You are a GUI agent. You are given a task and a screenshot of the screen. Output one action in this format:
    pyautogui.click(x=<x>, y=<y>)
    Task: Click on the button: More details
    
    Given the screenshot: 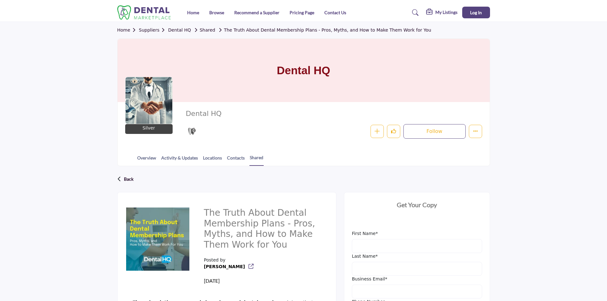 What is the action you would take?
    pyautogui.click(x=475, y=131)
    